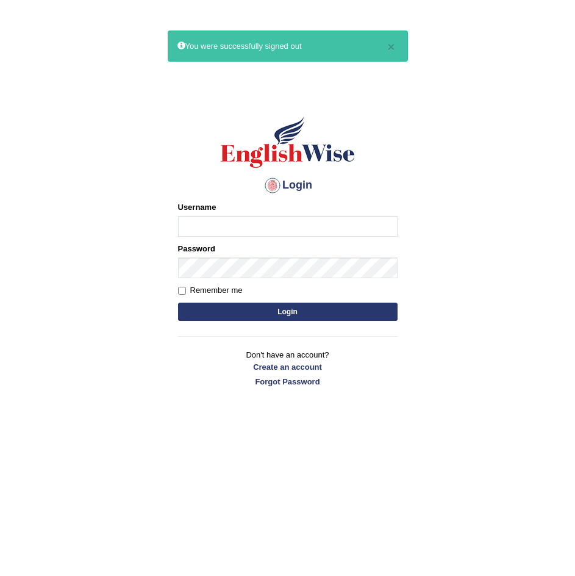 Image resolution: width=575 pixels, height=576 pixels. I want to click on label: Username, so click(197, 207).